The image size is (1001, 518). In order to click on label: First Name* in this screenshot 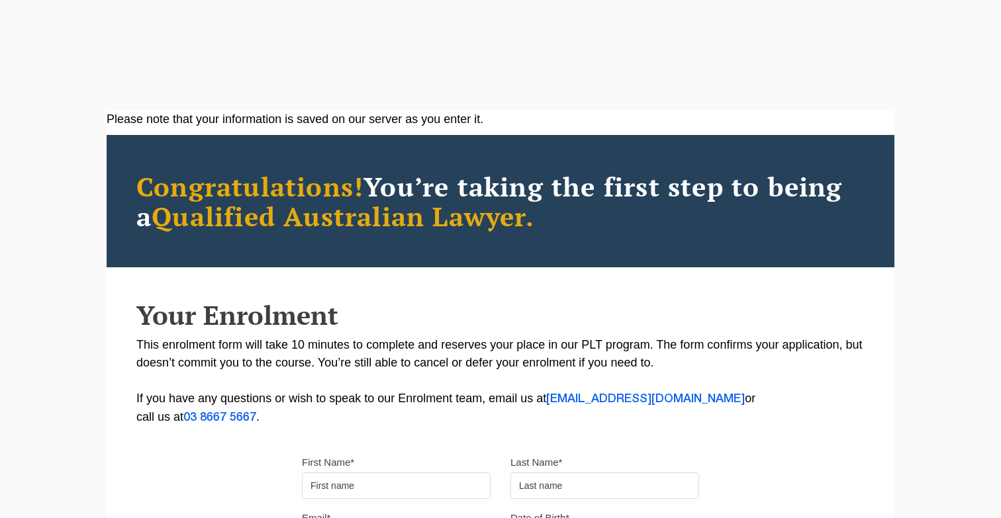, I will do `click(328, 463)`.